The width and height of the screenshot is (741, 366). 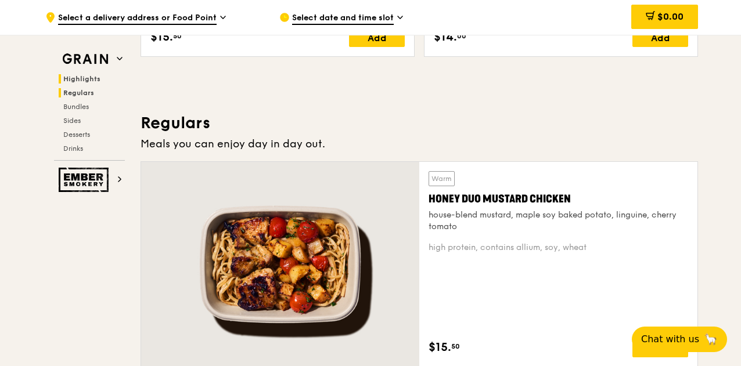 What do you see at coordinates (72, 121) in the screenshot?
I see `span: Sides` at bounding box center [72, 121].